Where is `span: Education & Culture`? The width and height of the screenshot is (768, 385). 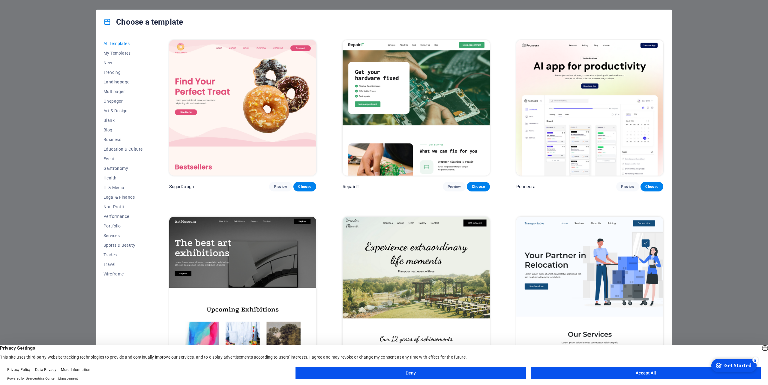 span: Education & Culture is located at coordinates (123, 149).